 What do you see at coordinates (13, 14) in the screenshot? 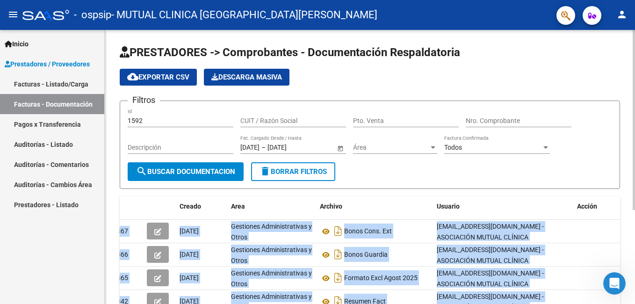
I see `mat-icon: menu` at bounding box center [13, 14].